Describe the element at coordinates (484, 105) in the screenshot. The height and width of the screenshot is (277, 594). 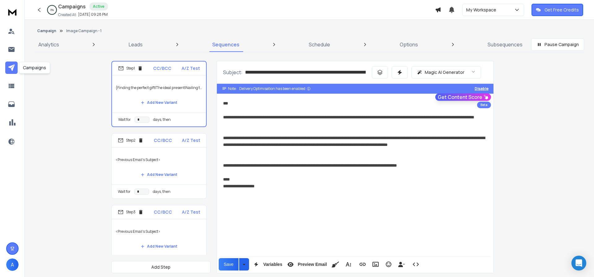
I see `div: Beta` at that location.